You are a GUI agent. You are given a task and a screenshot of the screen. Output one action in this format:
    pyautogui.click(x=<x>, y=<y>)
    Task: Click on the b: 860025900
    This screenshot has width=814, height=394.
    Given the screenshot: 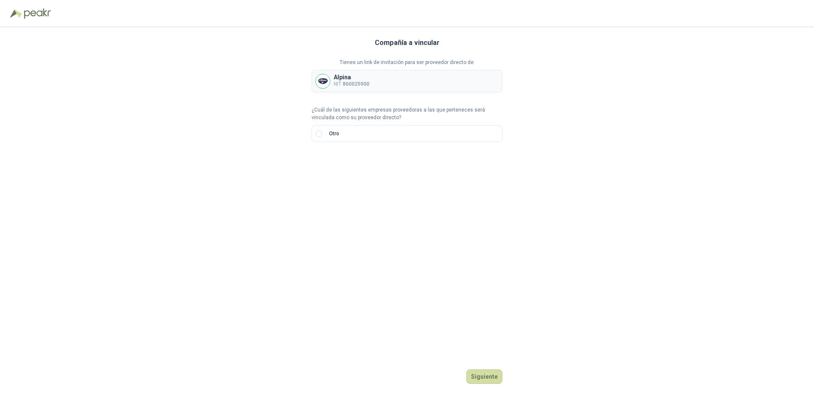 What is the action you would take?
    pyautogui.click(x=356, y=84)
    